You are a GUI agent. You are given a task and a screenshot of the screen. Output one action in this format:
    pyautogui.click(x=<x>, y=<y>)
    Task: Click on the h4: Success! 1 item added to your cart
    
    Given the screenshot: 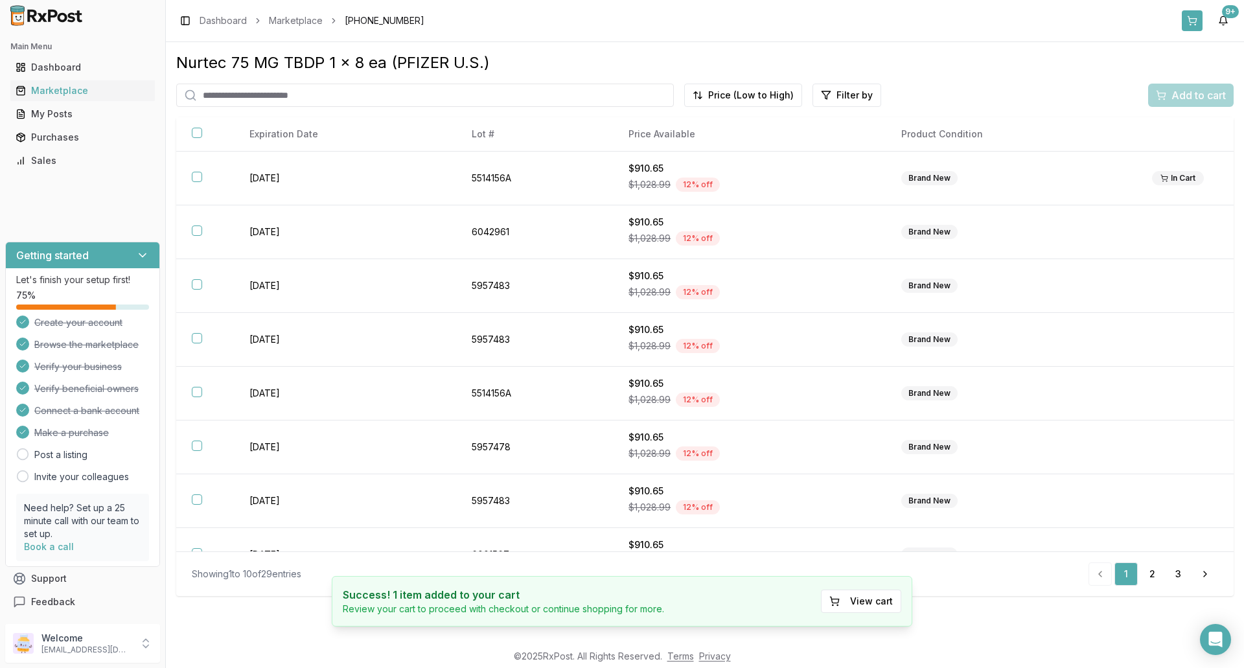 What is the action you would take?
    pyautogui.click(x=504, y=595)
    